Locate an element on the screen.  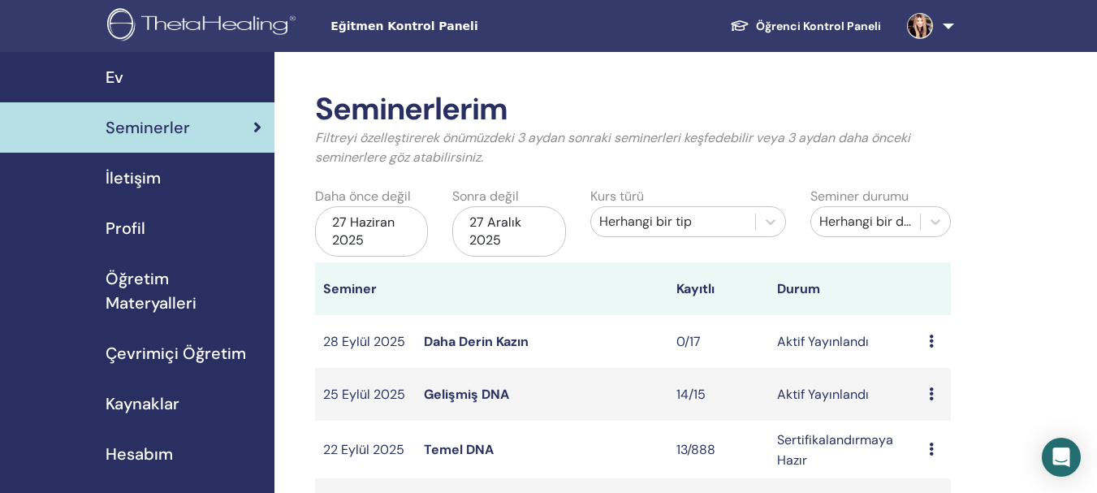
font: Öğretim Materyalleri is located at coordinates (151, 291).